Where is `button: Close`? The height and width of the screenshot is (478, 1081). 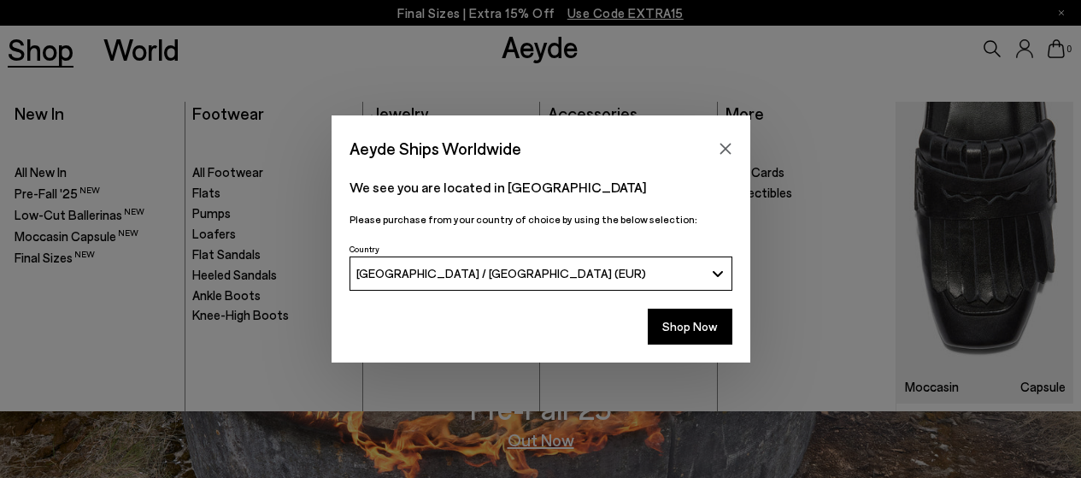 button: Close is located at coordinates (726, 149).